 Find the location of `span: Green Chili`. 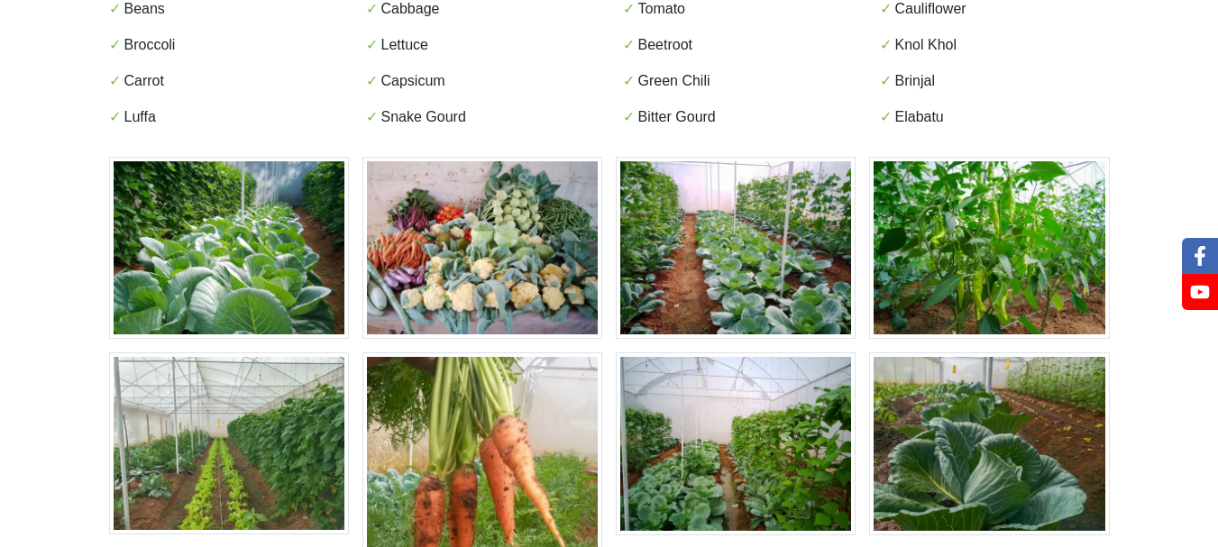

span: Green Chili is located at coordinates (674, 81).